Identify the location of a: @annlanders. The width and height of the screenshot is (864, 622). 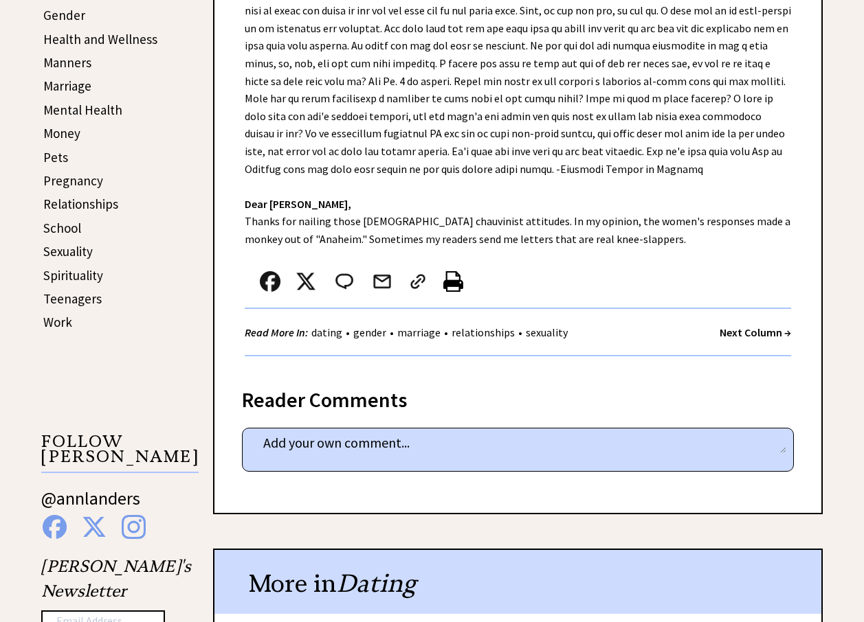
(91, 505).